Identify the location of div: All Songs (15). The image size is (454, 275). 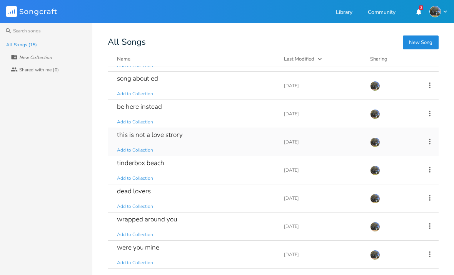
(22, 45).